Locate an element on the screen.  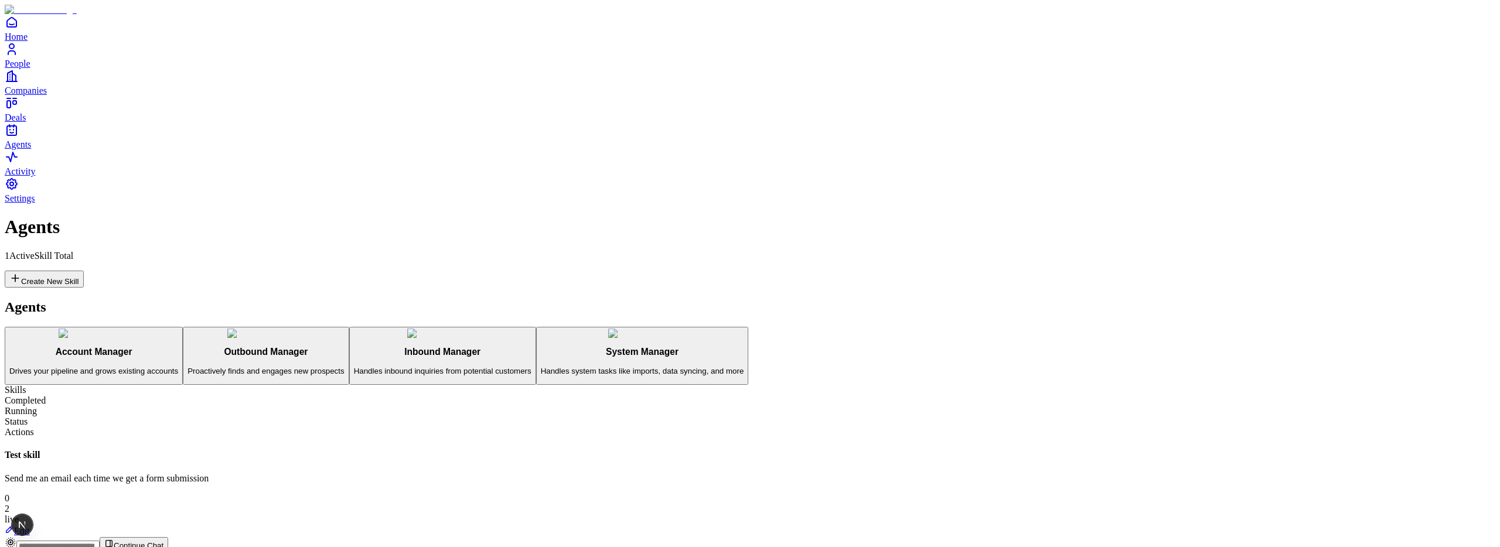
h3: System Manager is located at coordinates (642, 352).